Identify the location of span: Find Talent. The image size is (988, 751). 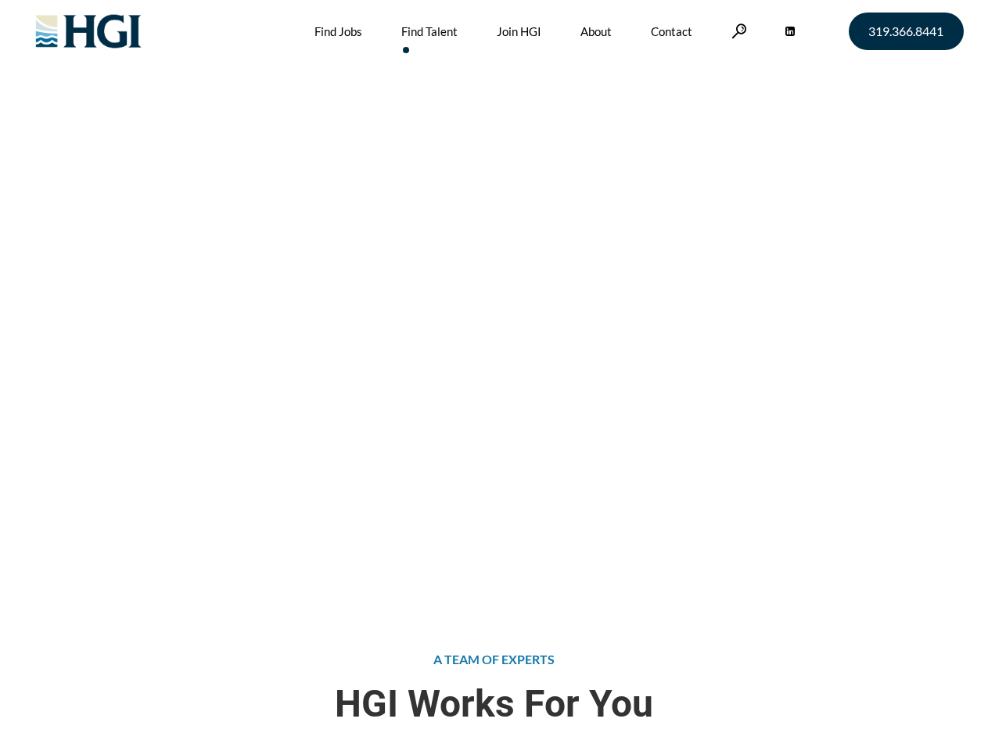
(254, 221).